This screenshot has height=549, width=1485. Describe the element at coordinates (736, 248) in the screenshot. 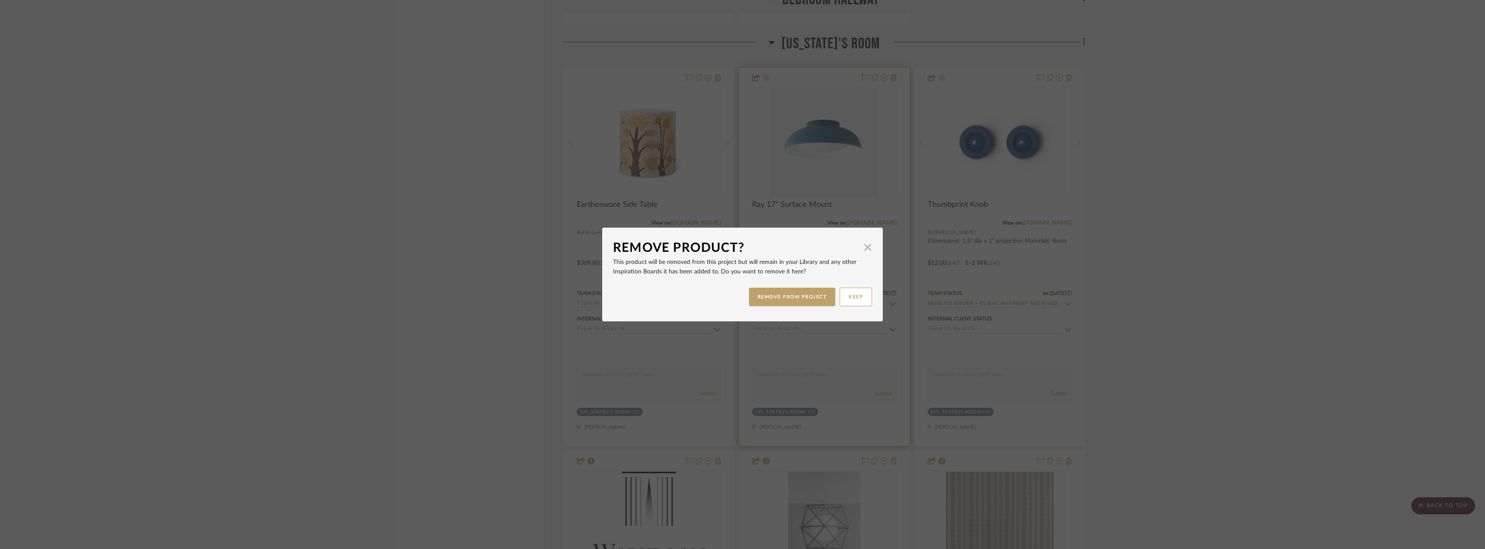

I see `div: Remove Product?` at that location.